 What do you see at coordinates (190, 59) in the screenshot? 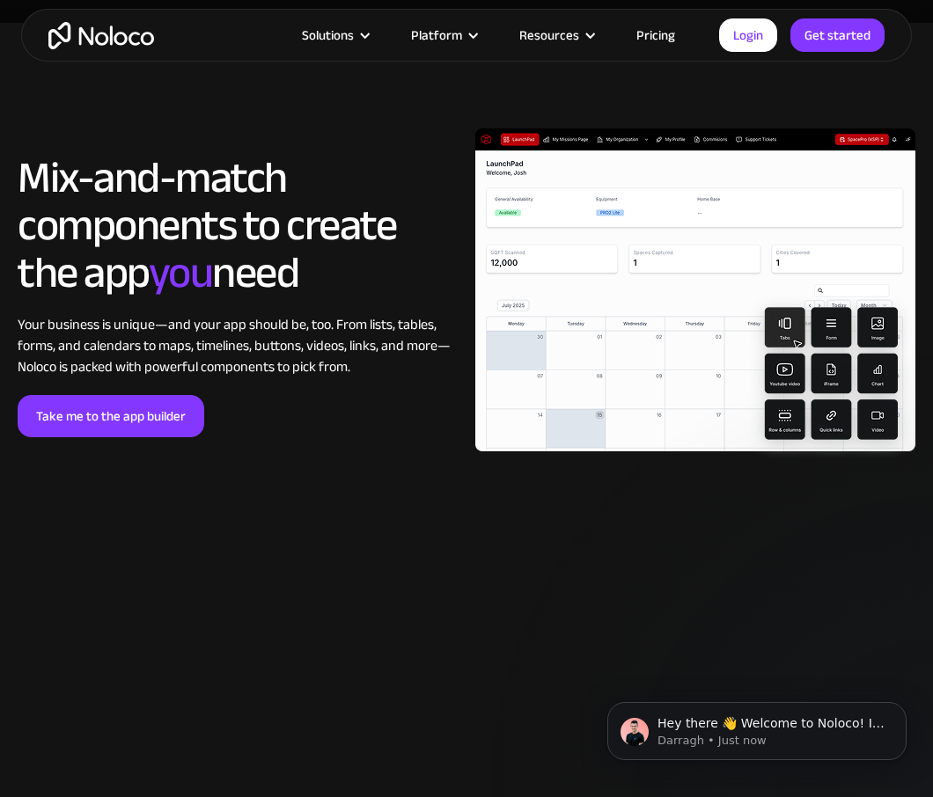
I see `p: Hey there 👋 Welcome to Noloco! If you have any questions, just reply to this message. [GEOGRAPHIC...` at bounding box center [190, 59].